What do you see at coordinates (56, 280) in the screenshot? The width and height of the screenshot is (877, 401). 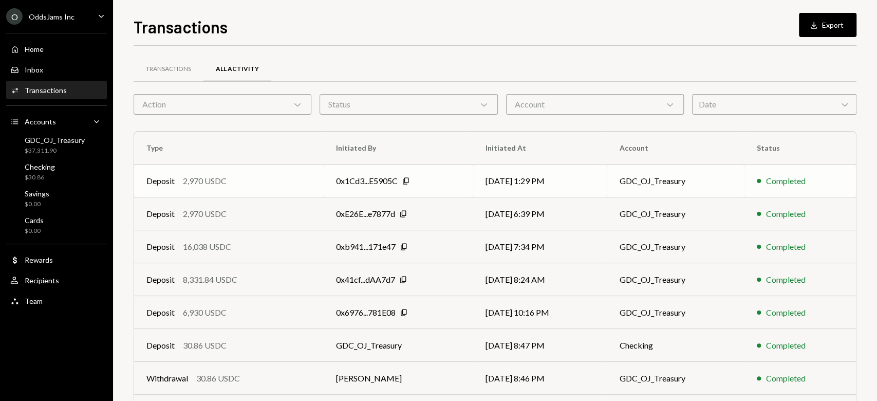 I see `a: Recipients` at bounding box center [56, 280].